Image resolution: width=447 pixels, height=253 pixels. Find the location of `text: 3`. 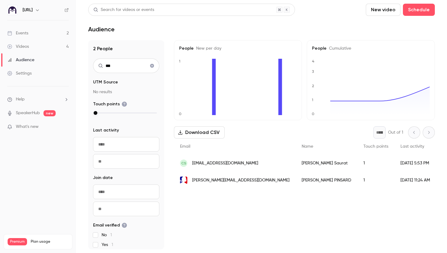

text: 3 is located at coordinates (313, 71).